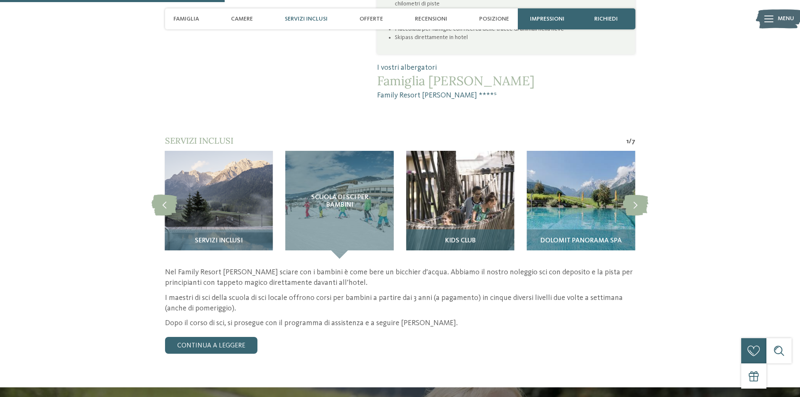 Image resolution: width=800 pixels, height=397 pixels. I want to click on span: Kids Club, so click(460, 241).